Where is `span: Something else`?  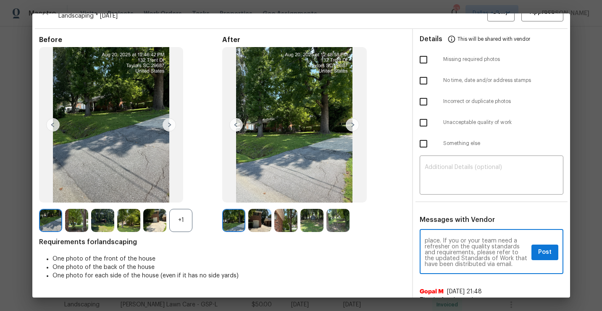
span: Something else is located at coordinates (503, 143).